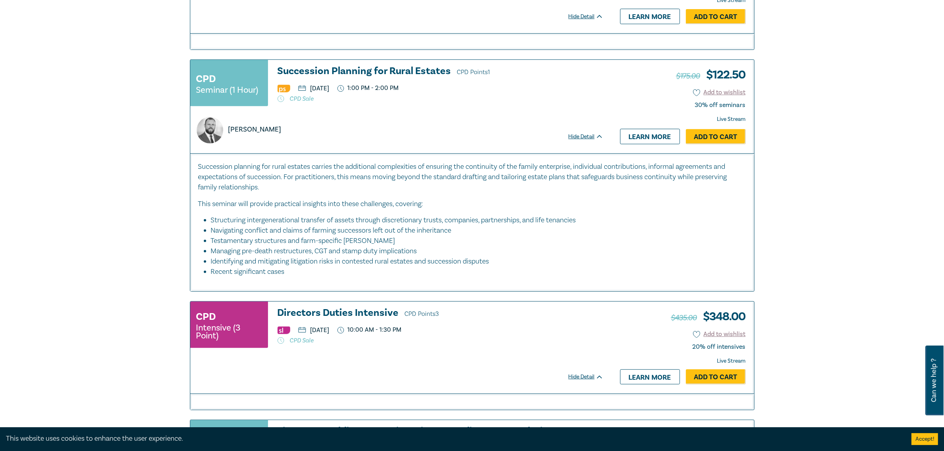 Image resolution: width=944 pixels, height=451 pixels. What do you see at coordinates (440, 432) in the screenshot?
I see `h3: Liquor & Gambling Law – Licensing, Compliance & Regulations` at bounding box center [440, 432].